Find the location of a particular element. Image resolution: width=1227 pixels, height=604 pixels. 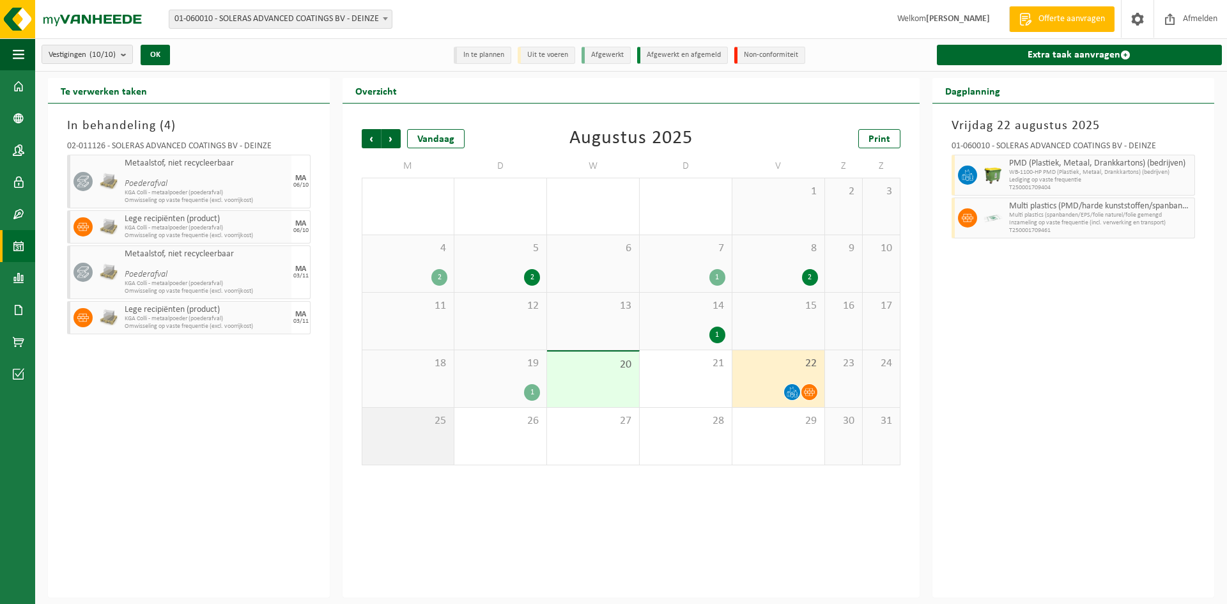

span: 2 is located at coordinates (843, 192).